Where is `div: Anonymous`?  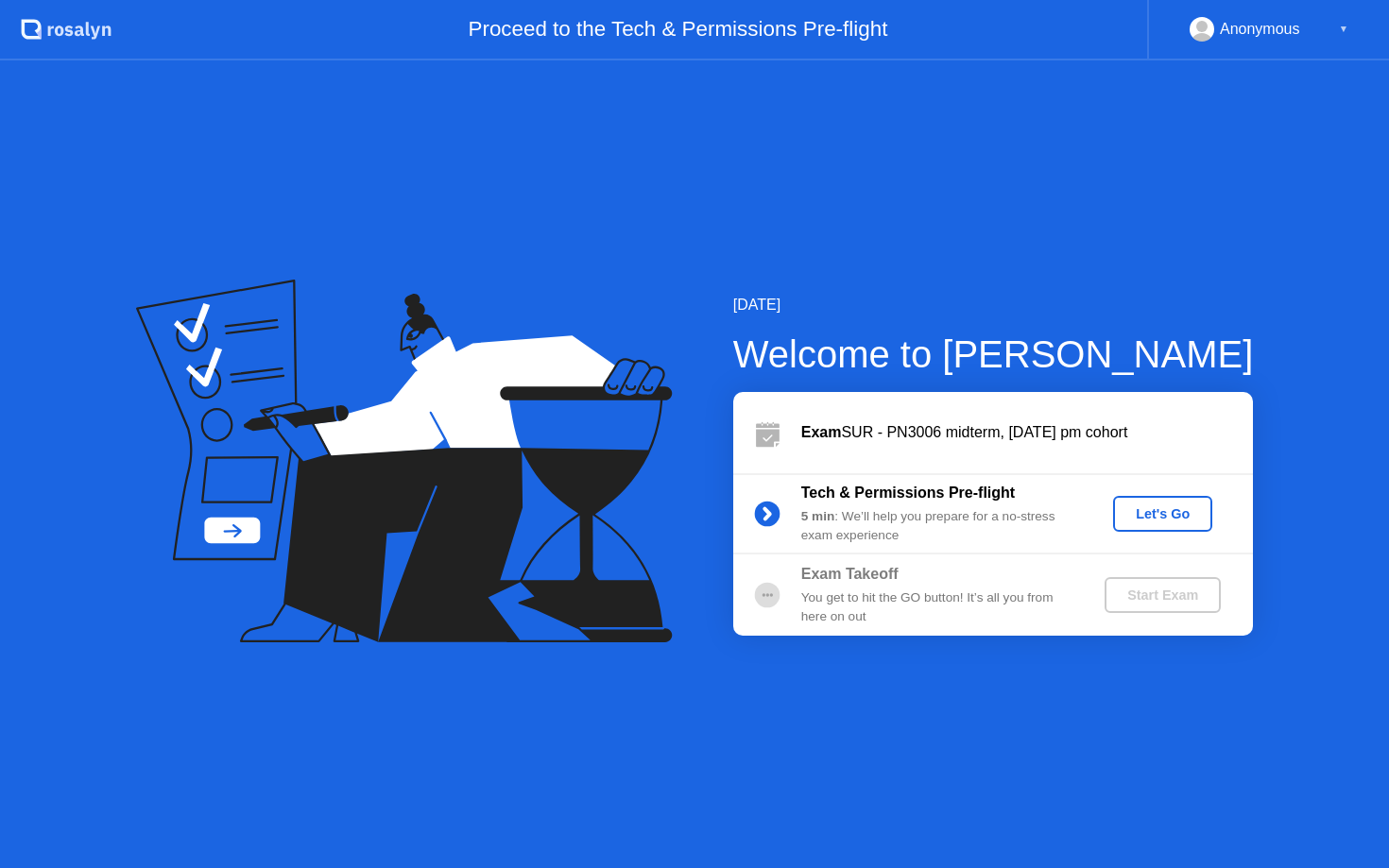
div: Anonymous is located at coordinates (1260, 30).